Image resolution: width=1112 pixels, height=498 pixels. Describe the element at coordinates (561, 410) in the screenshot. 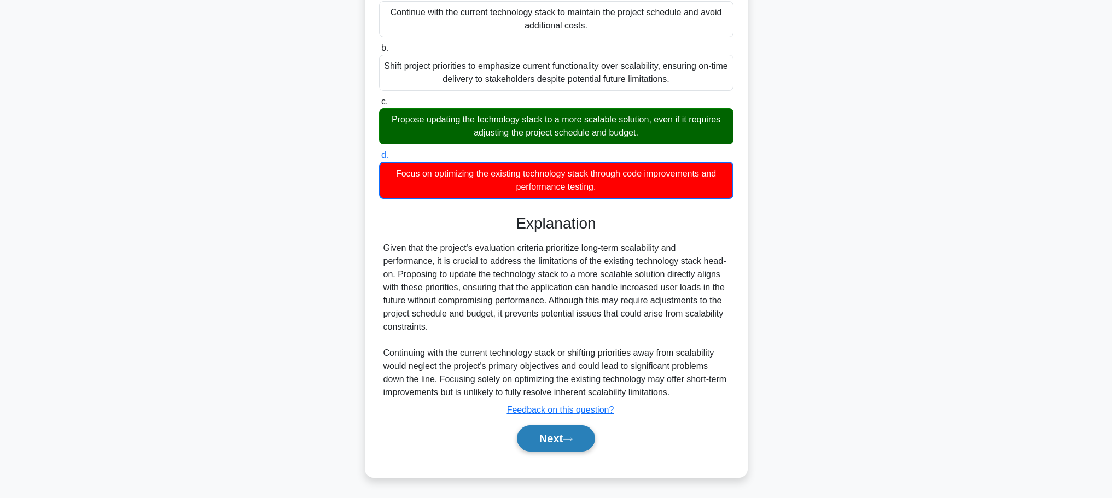

I see `a: Feedback on this question?` at that location.